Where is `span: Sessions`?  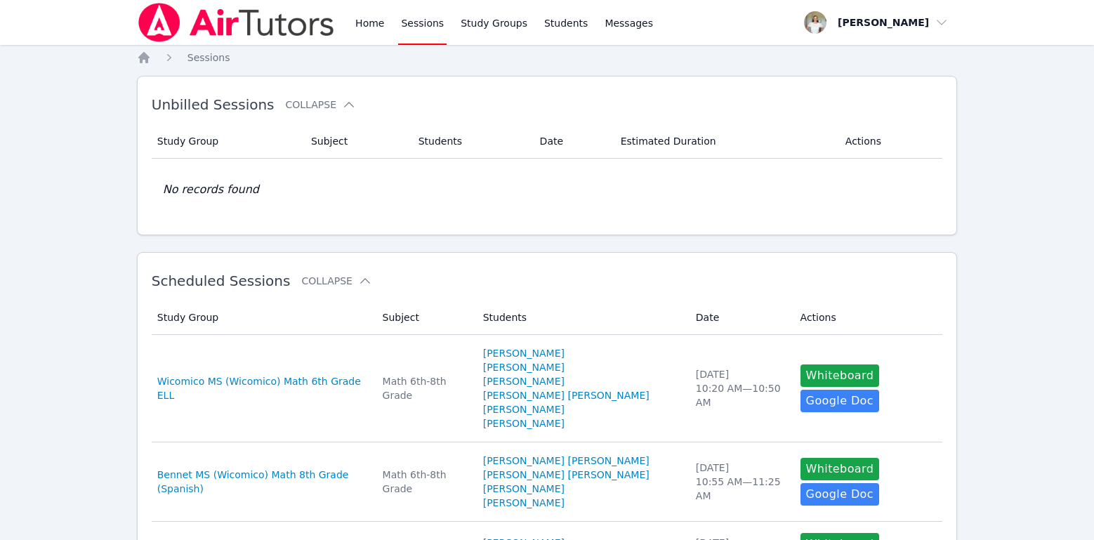
span: Sessions is located at coordinates (209, 58).